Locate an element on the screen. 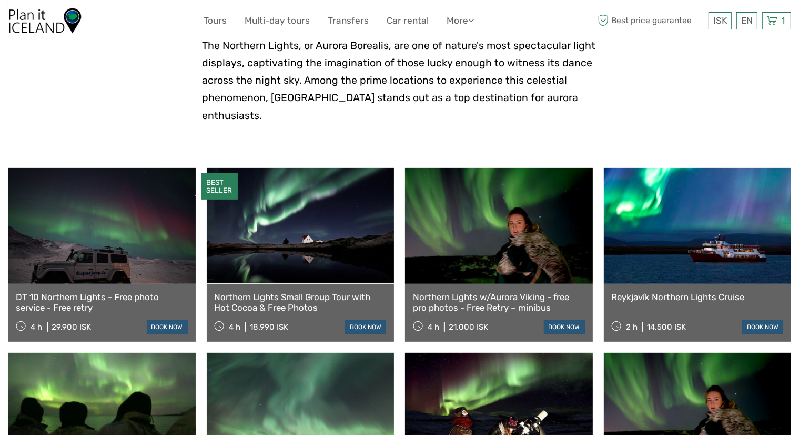  span: The Northern Lights, or Aurora Borealis, are one of nature's most spectacular light displays, cap... is located at coordinates (399, 80).